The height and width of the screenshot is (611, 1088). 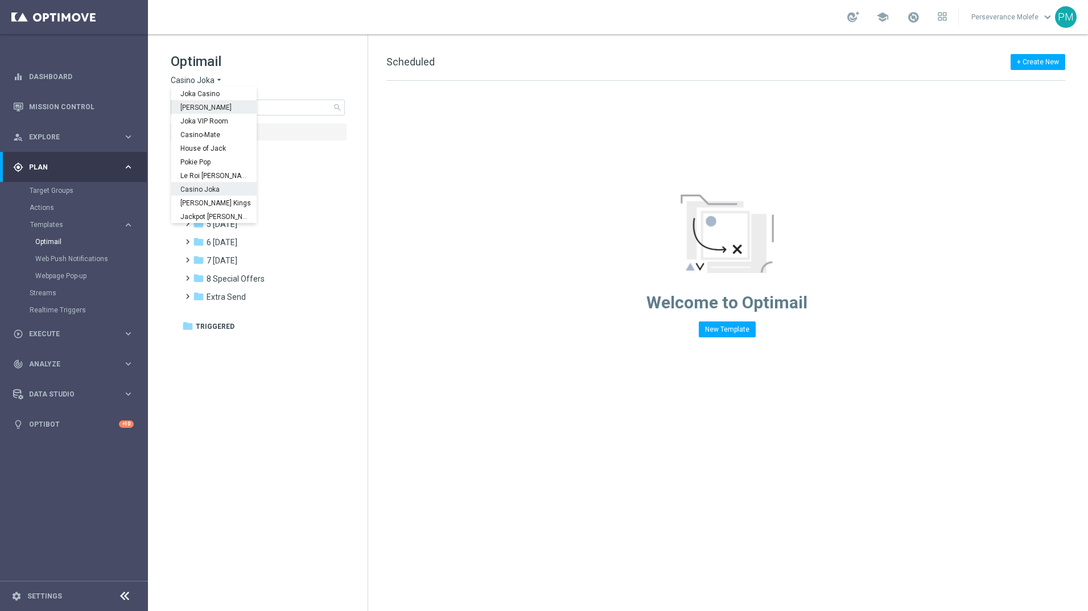 What do you see at coordinates (76, 167) in the screenshot?
I see `span: Plan` at bounding box center [76, 167].